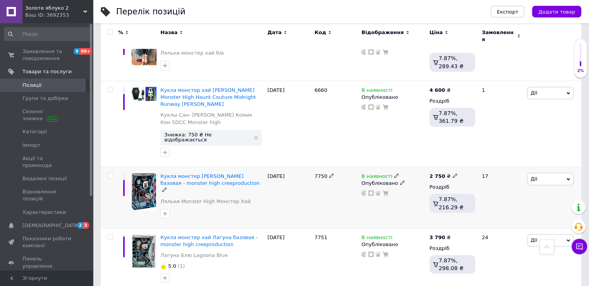  I want to click on div: Перелік позицій, so click(151, 12).